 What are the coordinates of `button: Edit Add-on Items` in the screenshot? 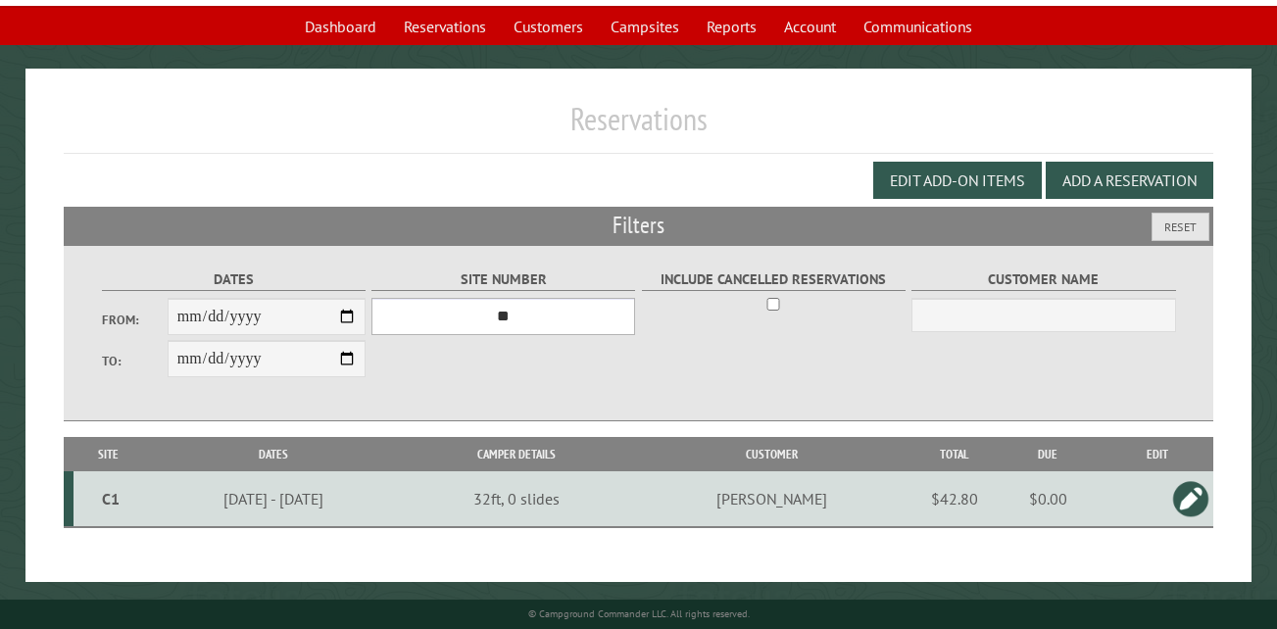 It's located at (958, 180).